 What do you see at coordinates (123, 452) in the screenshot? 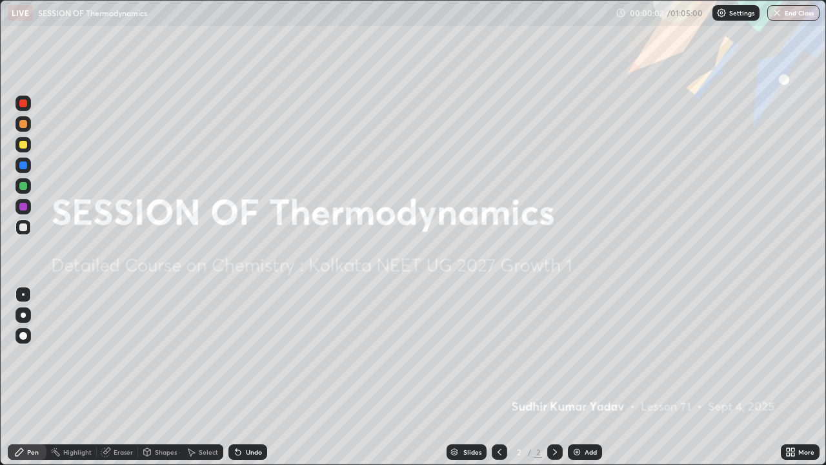
I see `div: Eraser` at bounding box center [123, 452].